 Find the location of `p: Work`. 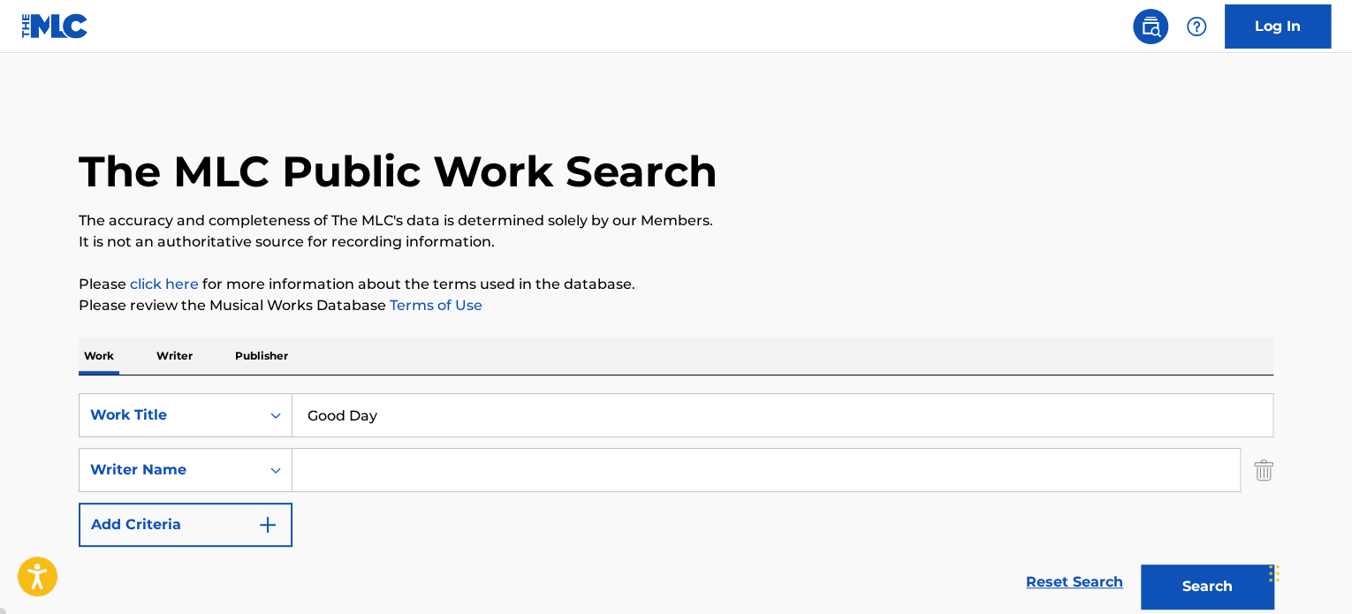

p: Work is located at coordinates (99, 356).